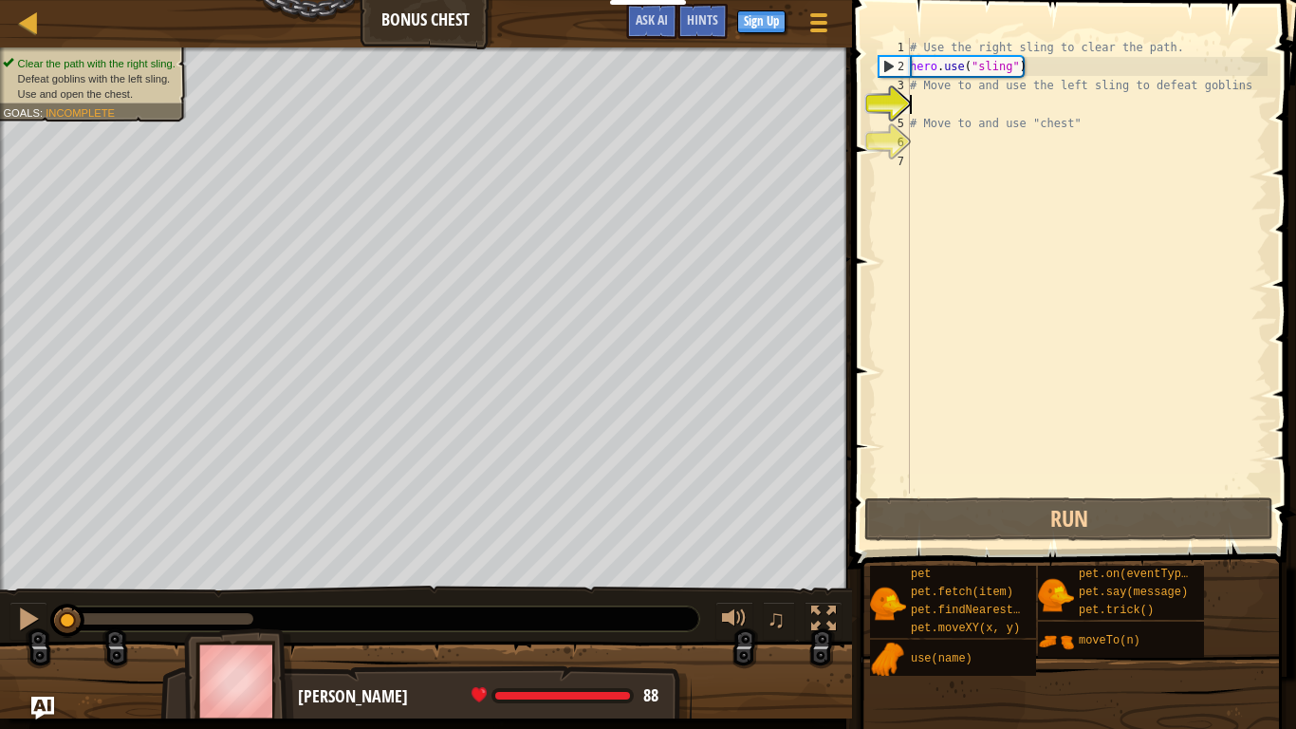  What do you see at coordinates (88, 94) in the screenshot?
I see `li: Use and open the chest.` at bounding box center [88, 94].